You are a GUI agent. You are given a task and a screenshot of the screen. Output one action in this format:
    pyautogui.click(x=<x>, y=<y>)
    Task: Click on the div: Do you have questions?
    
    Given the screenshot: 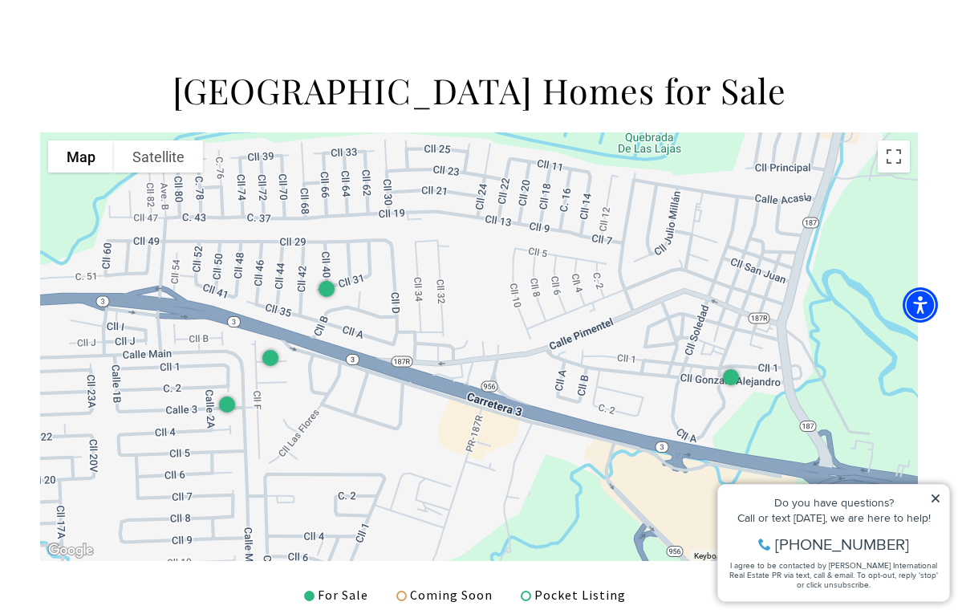 What is the action you would take?
    pyautogui.click(x=124, y=42)
    